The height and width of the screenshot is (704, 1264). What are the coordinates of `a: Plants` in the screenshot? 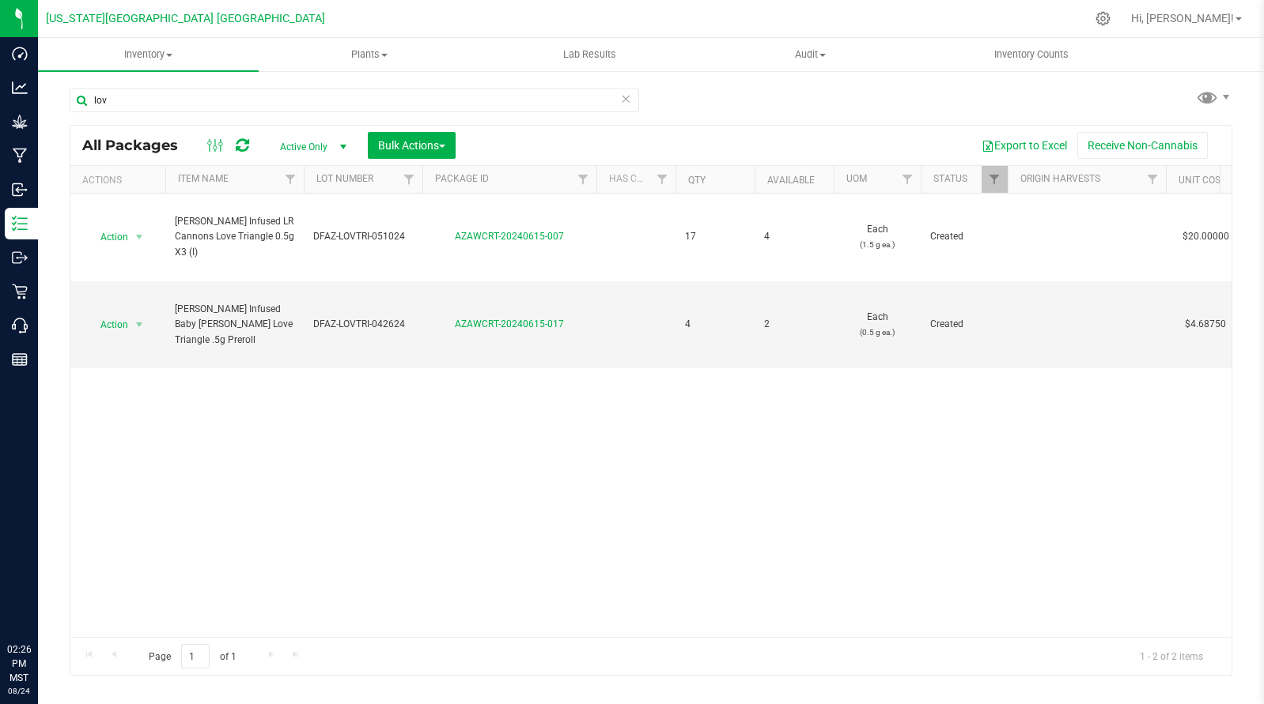 It's located at (368, 55).